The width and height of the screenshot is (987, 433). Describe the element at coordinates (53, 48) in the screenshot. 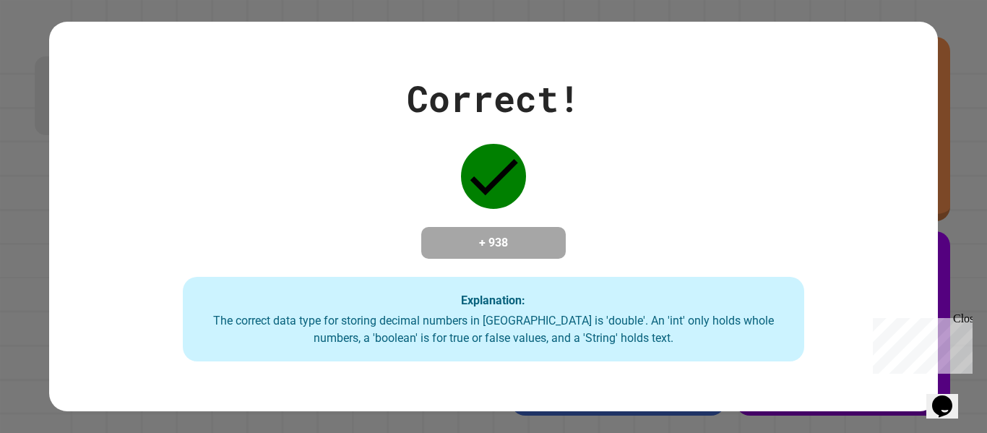

I see `div: Chat with us now!Close` at that location.